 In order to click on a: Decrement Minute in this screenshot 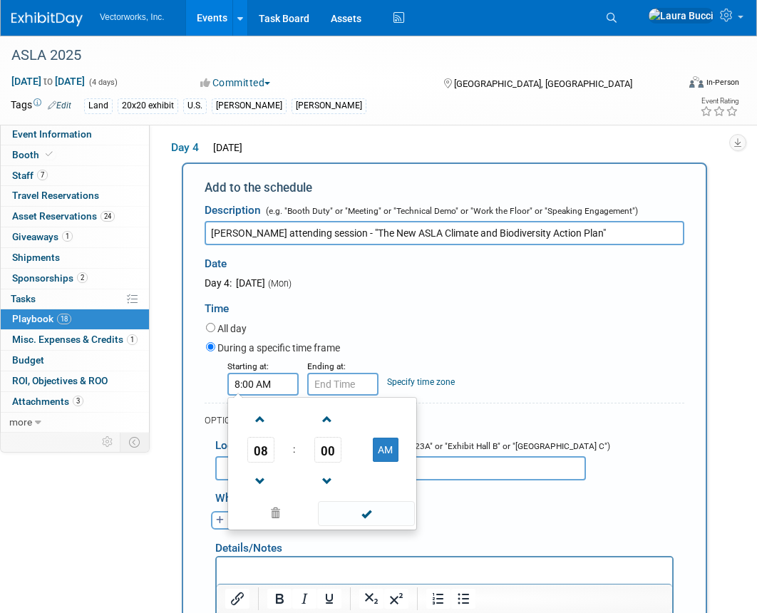, I will do `click(328, 481)`.